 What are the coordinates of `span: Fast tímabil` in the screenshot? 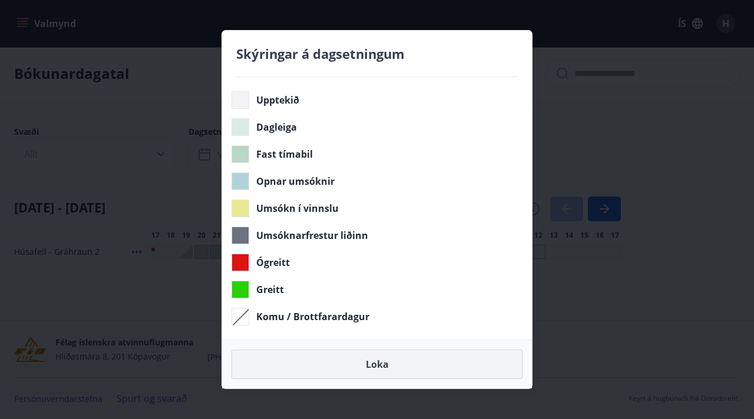 It's located at (284, 154).